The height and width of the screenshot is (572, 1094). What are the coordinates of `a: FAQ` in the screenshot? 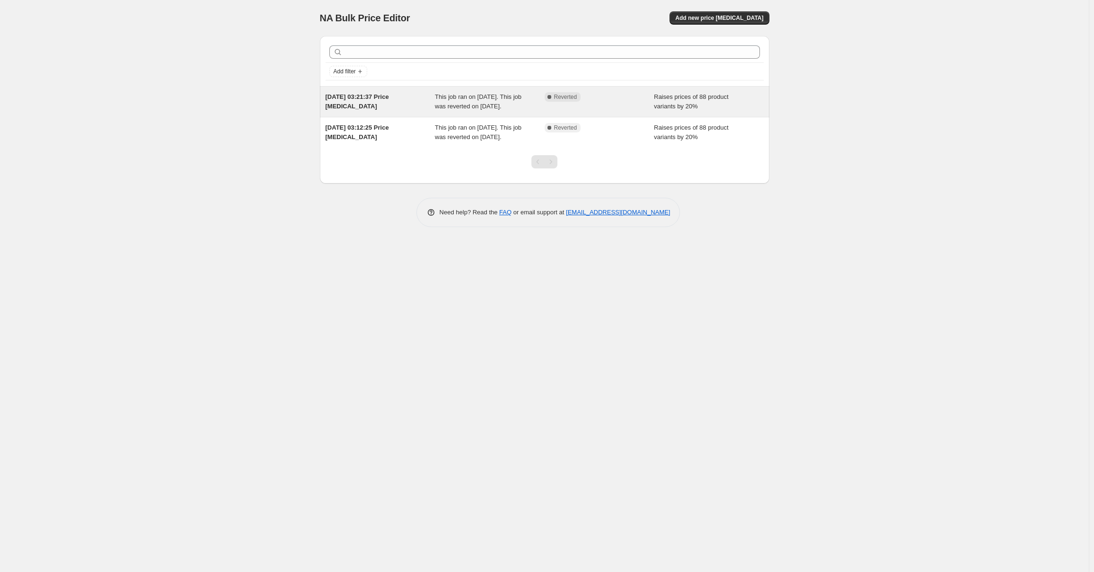 It's located at (505, 212).